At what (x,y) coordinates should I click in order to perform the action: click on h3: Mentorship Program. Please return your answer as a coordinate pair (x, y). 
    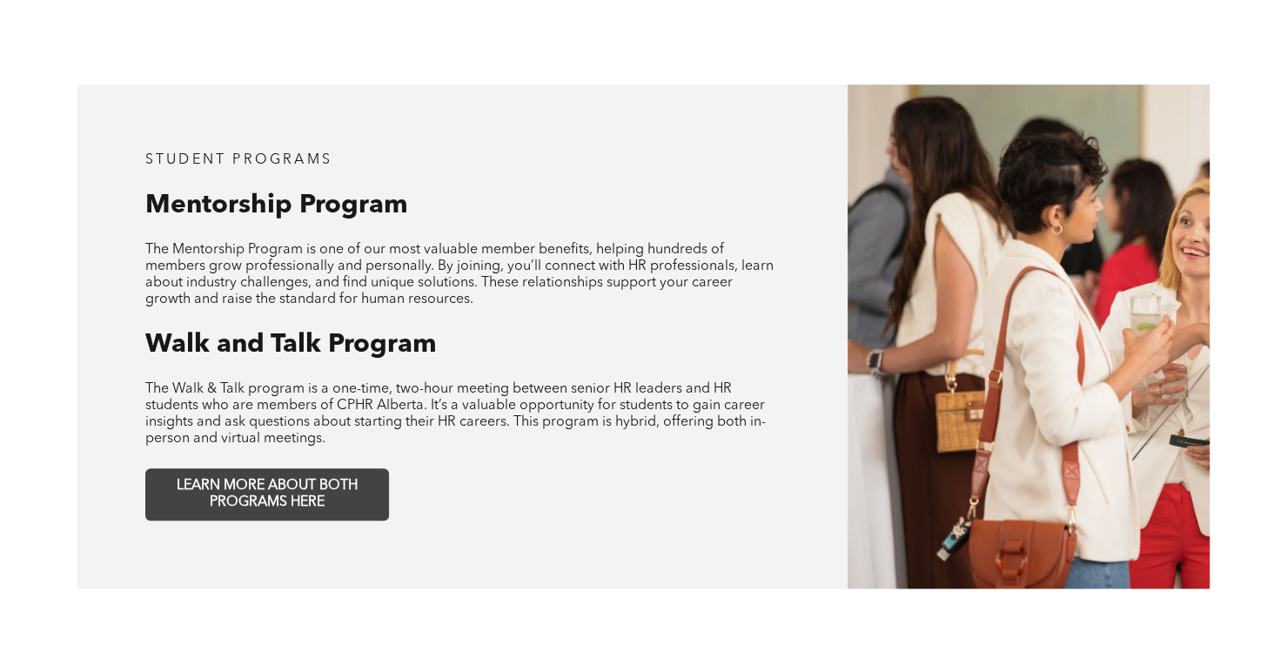
    Looking at the image, I should click on (462, 205).